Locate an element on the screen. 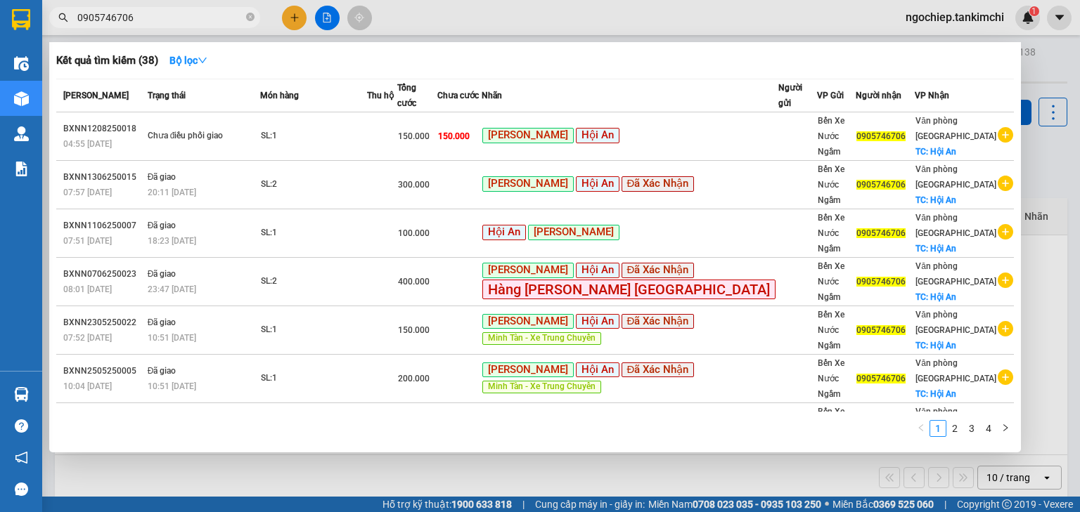 Image resolution: width=1080 pixels, height=512 pixels. span: 400.000 is located at coordinates (413, 282).